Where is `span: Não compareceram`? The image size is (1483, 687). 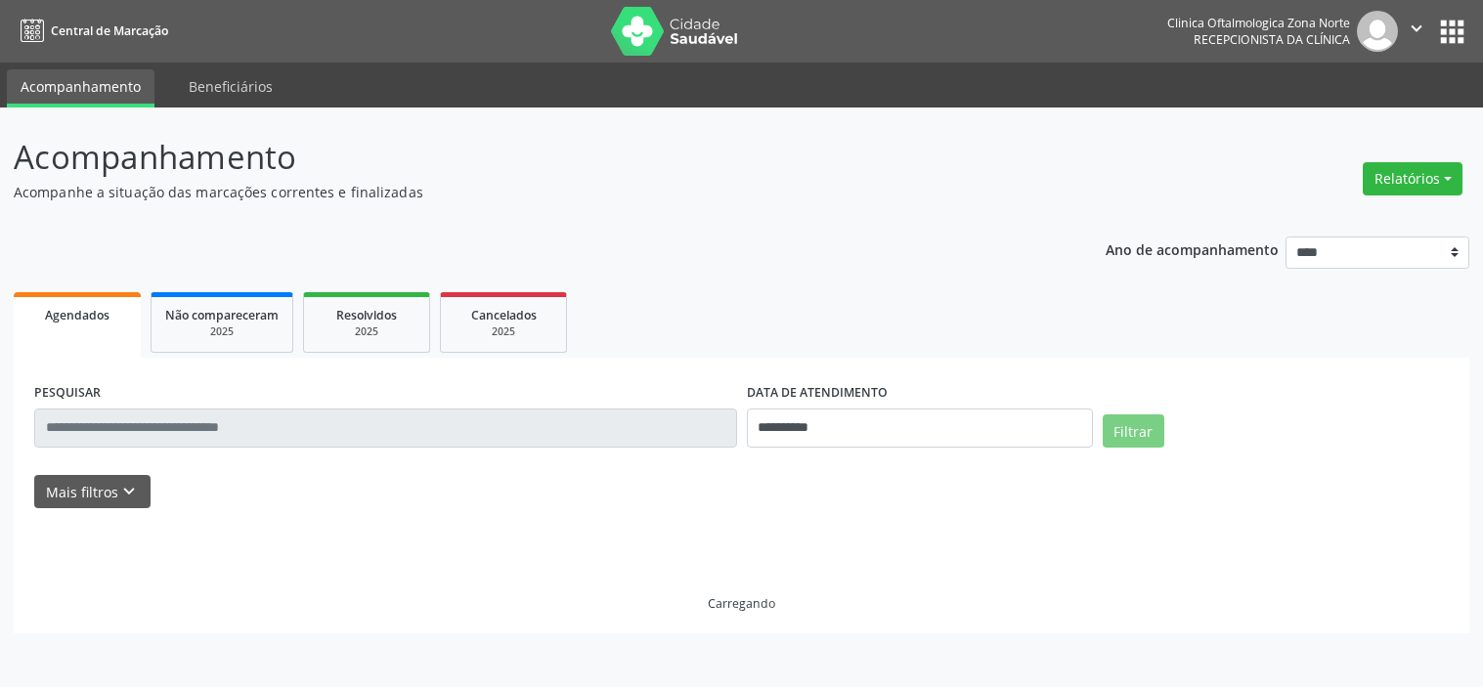 span: Não compareceram is located at coordinates (222, 315).